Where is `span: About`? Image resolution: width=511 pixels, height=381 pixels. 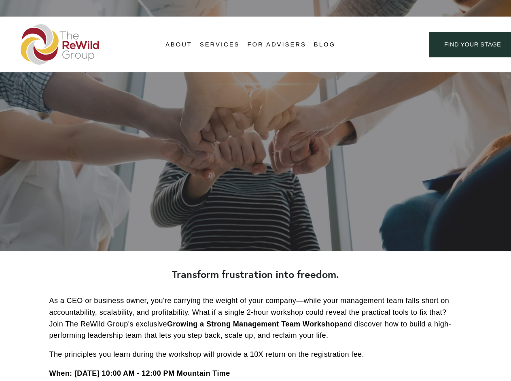 span: About is located at coordinates (179, 44).